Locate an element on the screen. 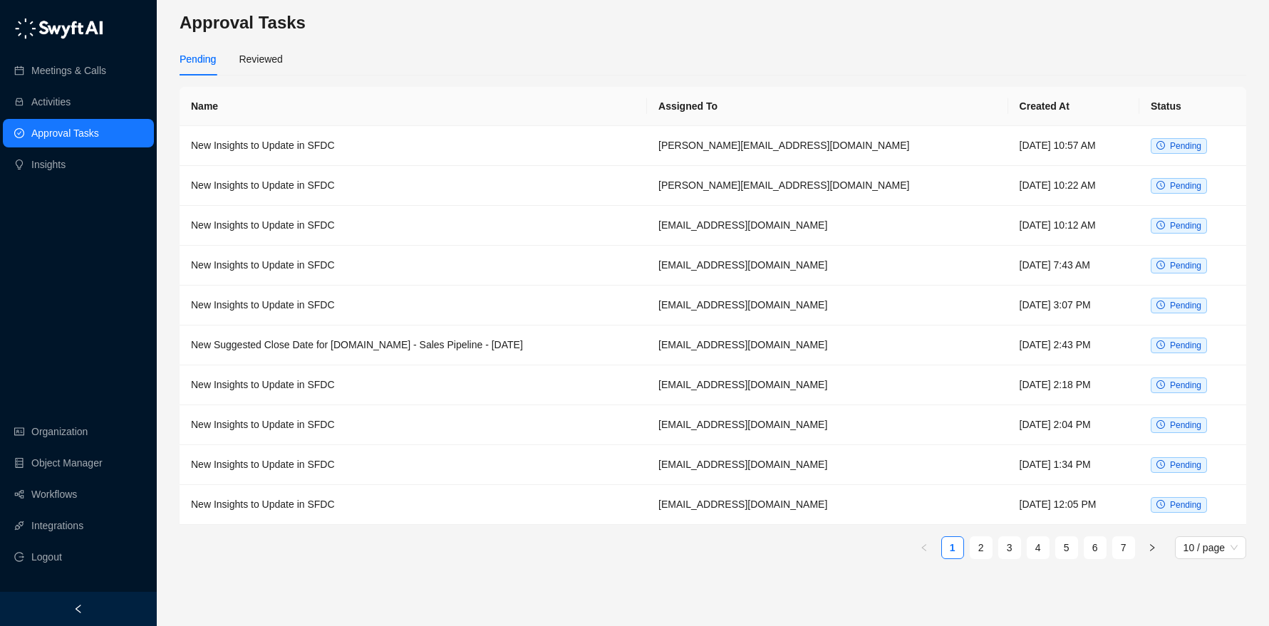  li: Next Page is located at coordinates (1152, 548).